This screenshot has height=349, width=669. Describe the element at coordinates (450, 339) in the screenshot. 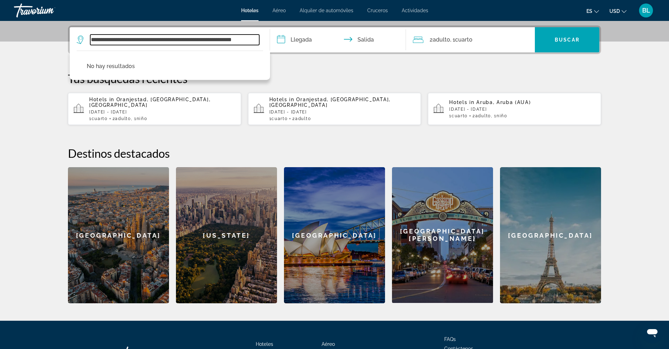

I see `a: FAQs` at that location.